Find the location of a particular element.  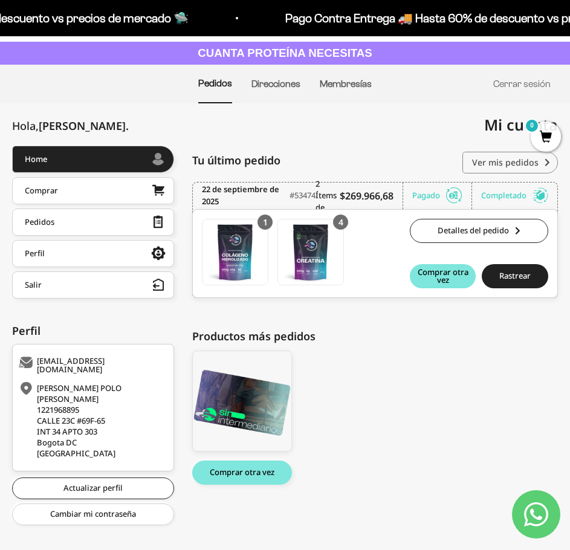

button: Rastrear is located at coordinates (515, 276).